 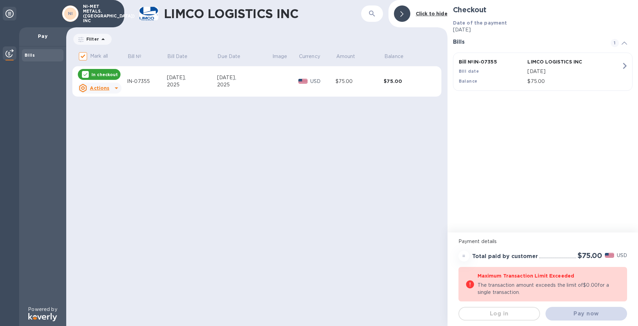 I want to click on p: Balance, so click(x=394, y=56).